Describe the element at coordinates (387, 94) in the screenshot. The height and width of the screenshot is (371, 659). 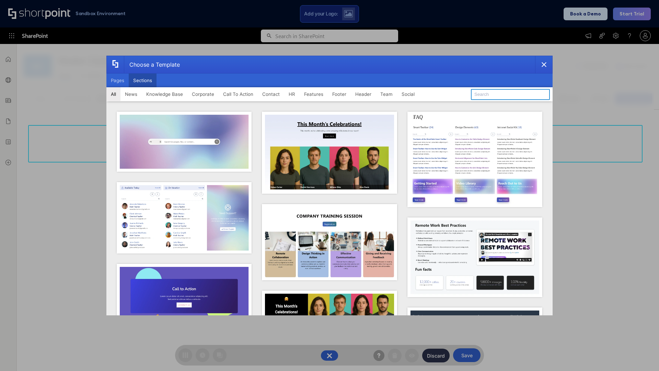
I see `button: Team` at that location.